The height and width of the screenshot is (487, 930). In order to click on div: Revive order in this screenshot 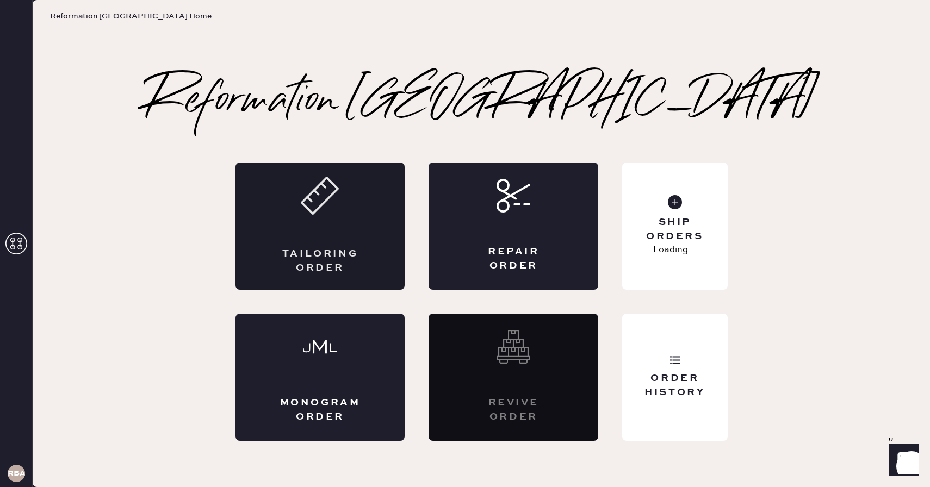, I will do `click(513, 410)`.